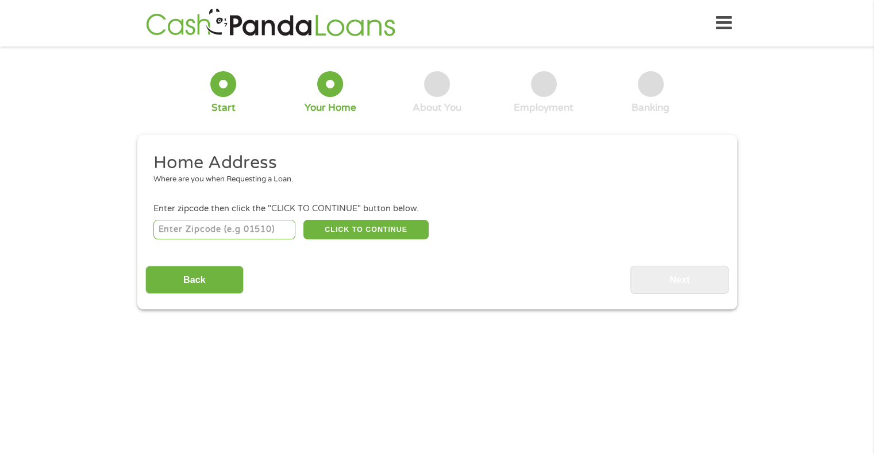 The image size is (874, 454). What do you see at coordinates (543, 108) in the screenshot?
I see `div: Employment` at bounding box center [543, 108].